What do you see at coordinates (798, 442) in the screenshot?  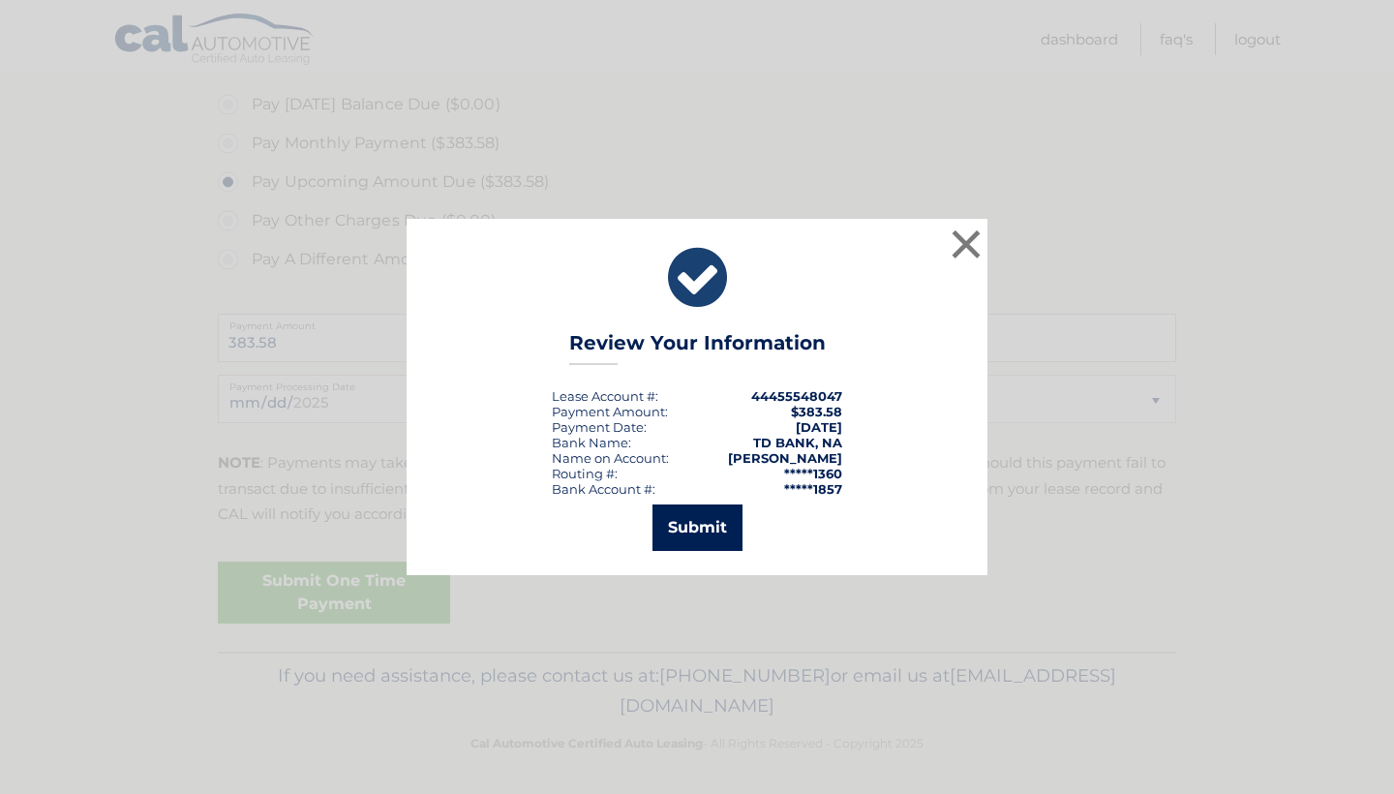 I see `strong: TD BANK, NA` at bounding box center [798, 442].